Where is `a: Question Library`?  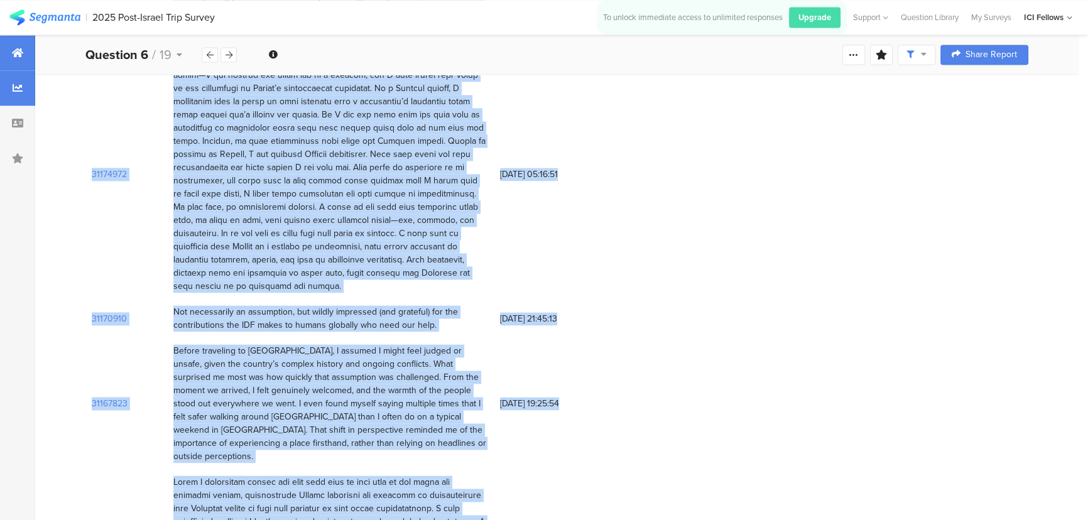 a: Question Library is located at coordinates (930, 17).